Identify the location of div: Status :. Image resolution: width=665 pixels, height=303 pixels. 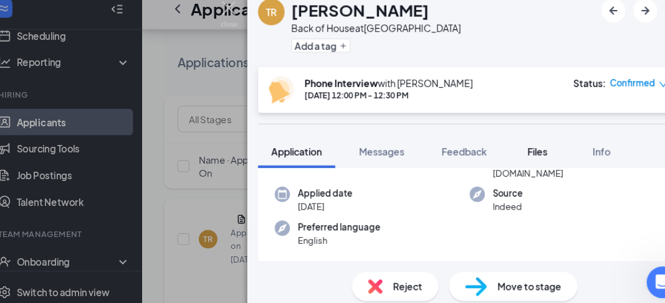
(569, 89).